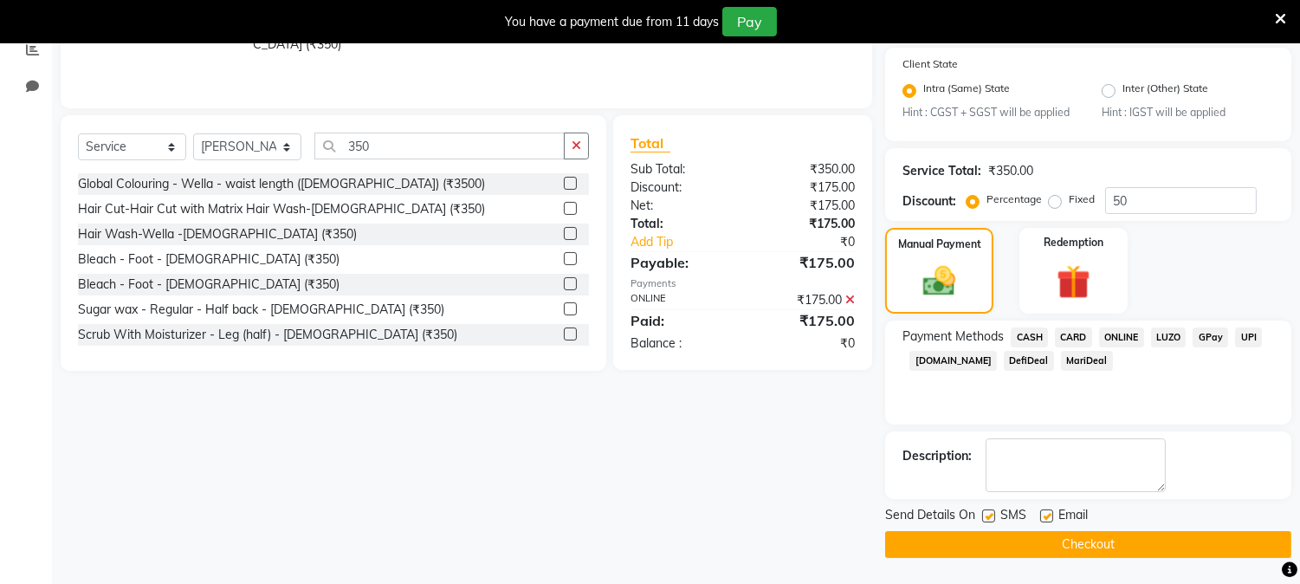  Describe the element at coordinates (1013, 516) in the screenshot. I see `span: SMS` at that location.